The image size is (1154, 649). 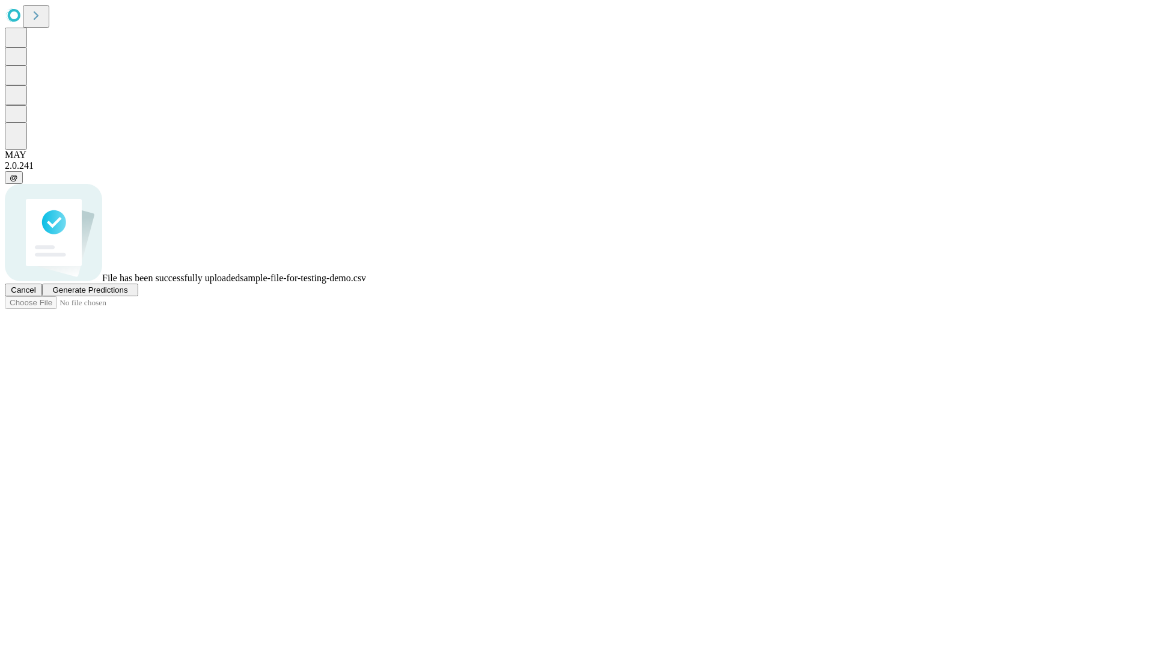 What do you see at coordinates (303, 278) in the screenshot?
I see `span: sample-file-for-testing-demo.csv` at bounding box center [303, 278].